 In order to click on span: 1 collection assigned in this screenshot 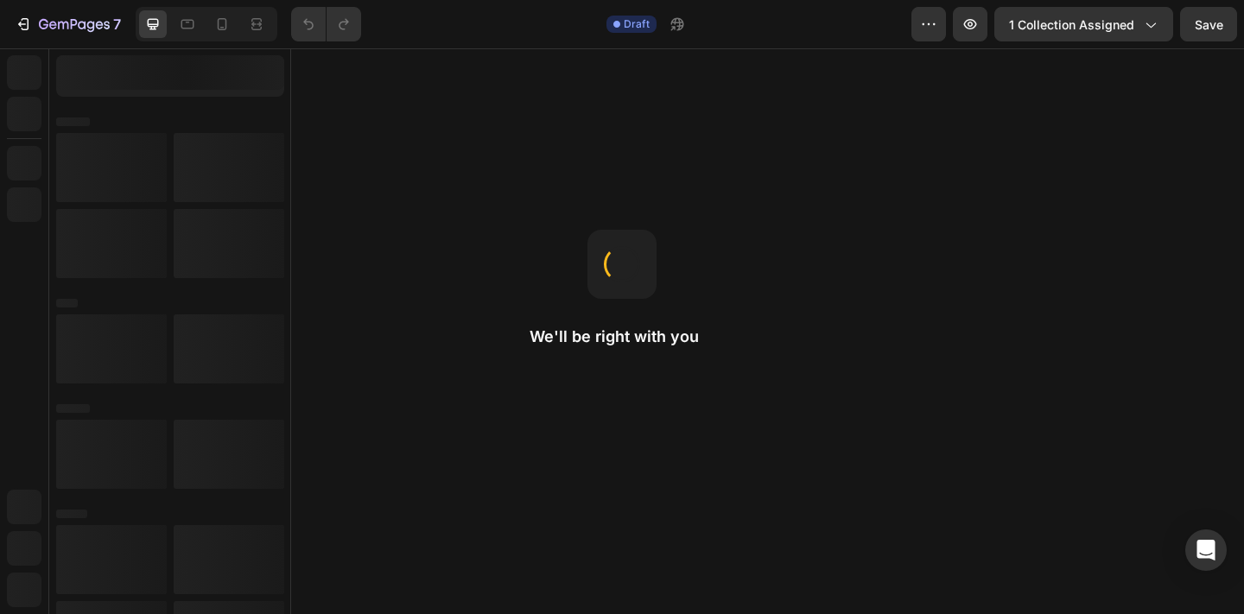, I will do `click(1071, 24)`.